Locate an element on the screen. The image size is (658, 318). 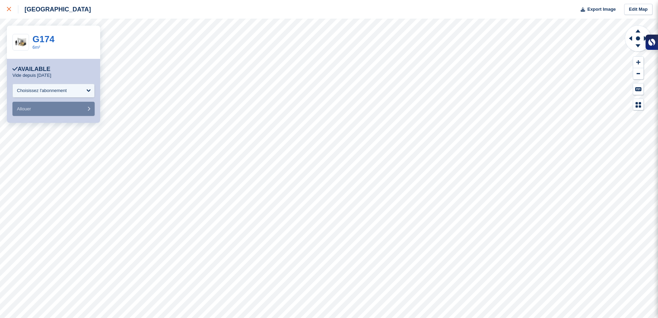
span: Allouer is located at coordinates (24, 109).